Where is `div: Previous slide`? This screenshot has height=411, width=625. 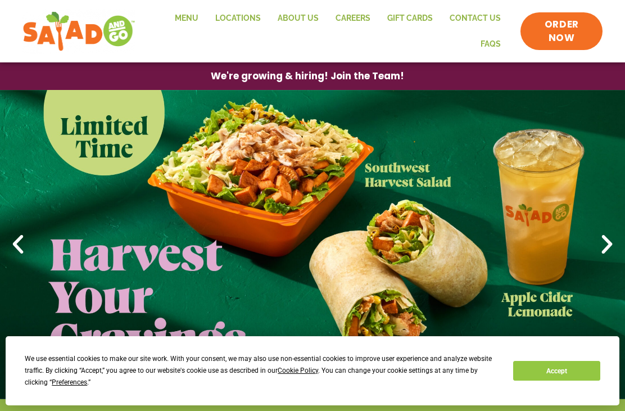
div: Previous slide is located at coordinates (18, 245).